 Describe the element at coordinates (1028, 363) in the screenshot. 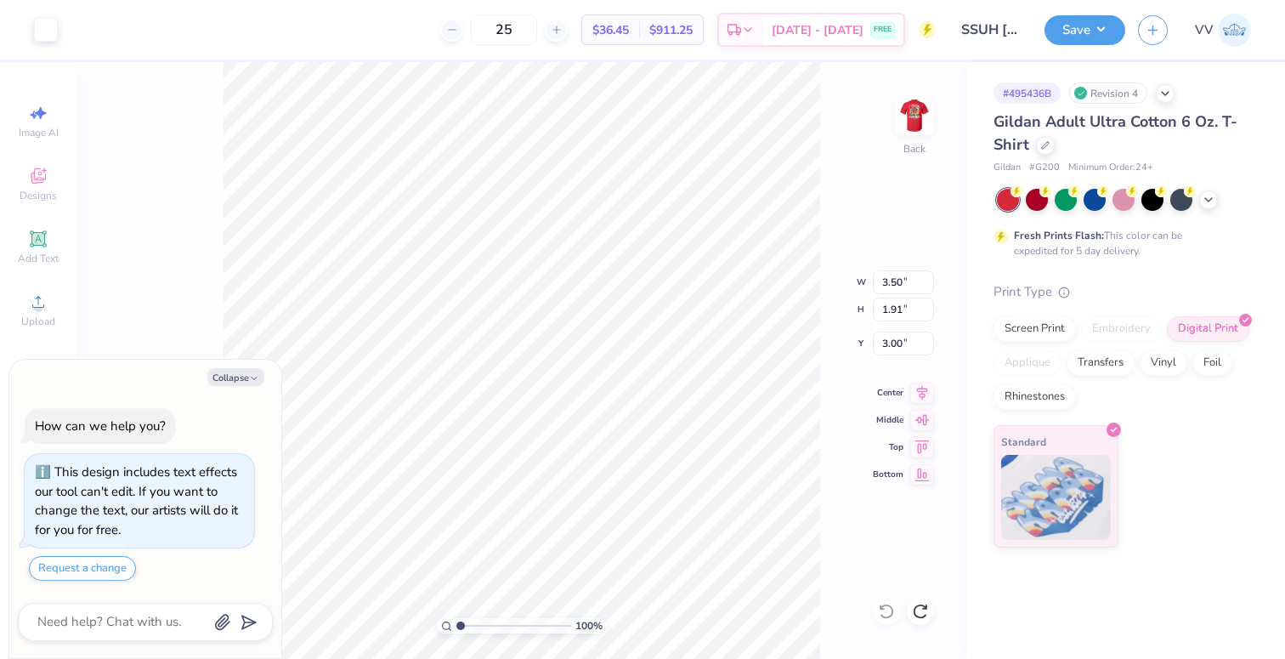

I see `div: Applique` at that location.